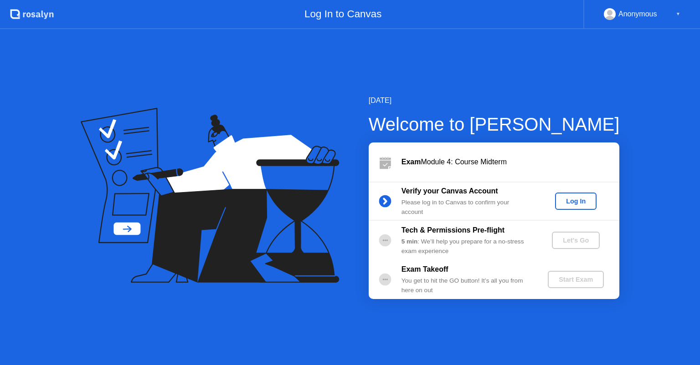  I want to click on div: Start Exam, so click(576, 280).